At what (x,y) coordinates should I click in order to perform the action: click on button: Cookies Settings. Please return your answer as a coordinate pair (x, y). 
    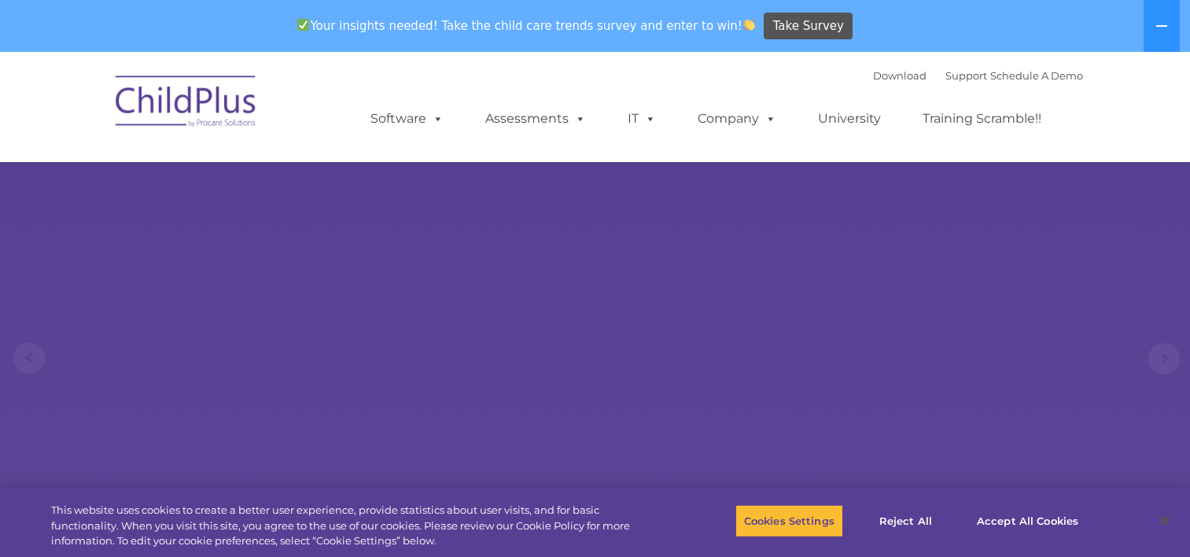
    Looking at the image, I should click on (789, 521).